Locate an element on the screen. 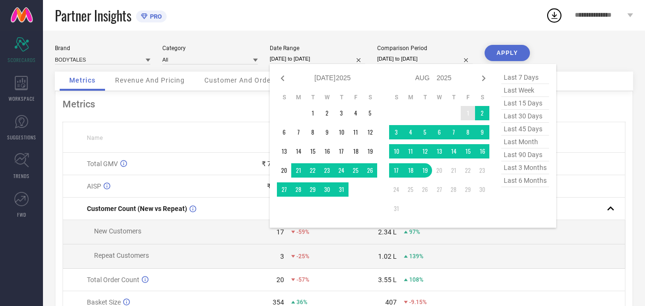  input: Select comparison period is located at coordinates (425, 59).